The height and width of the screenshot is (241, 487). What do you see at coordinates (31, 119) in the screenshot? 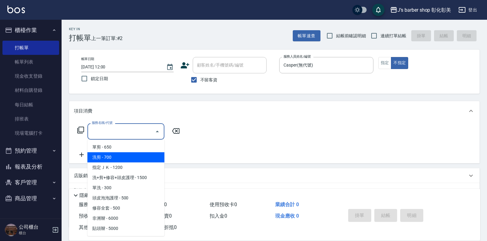
I see `a: 排班表` at bounding box center [31, 119].